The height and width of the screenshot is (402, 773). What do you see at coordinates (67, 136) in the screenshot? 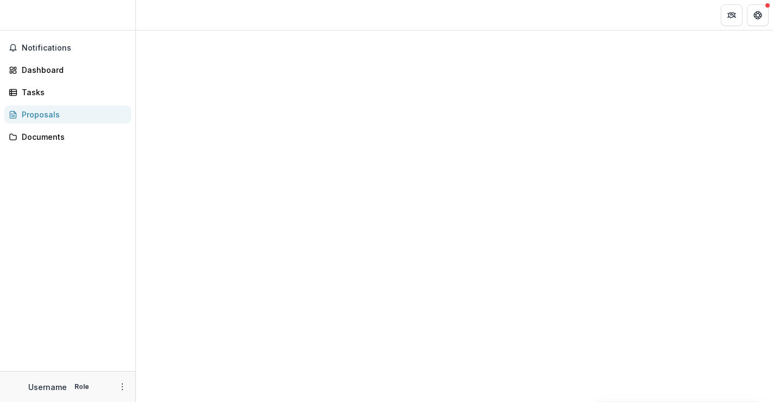
I see `a: Documents` at bounding box center [67, 136].